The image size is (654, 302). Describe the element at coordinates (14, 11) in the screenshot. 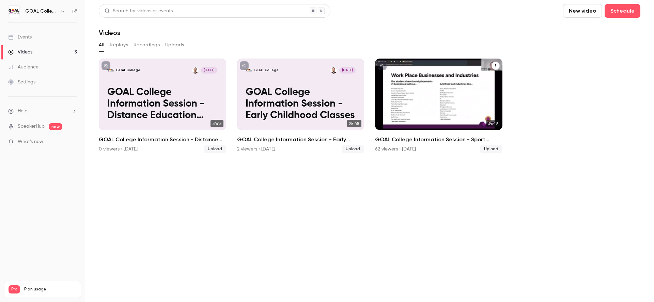

I see `img: GOAL College` at that location.